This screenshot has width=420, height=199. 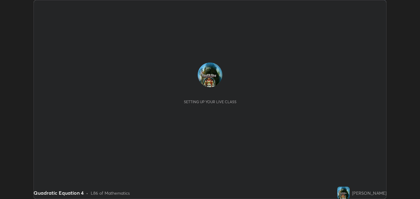 What do you see at coordinates (110, 193) in the screenshot?
I see `div: L86 of Mathematics` at bounding box center [110, 193].